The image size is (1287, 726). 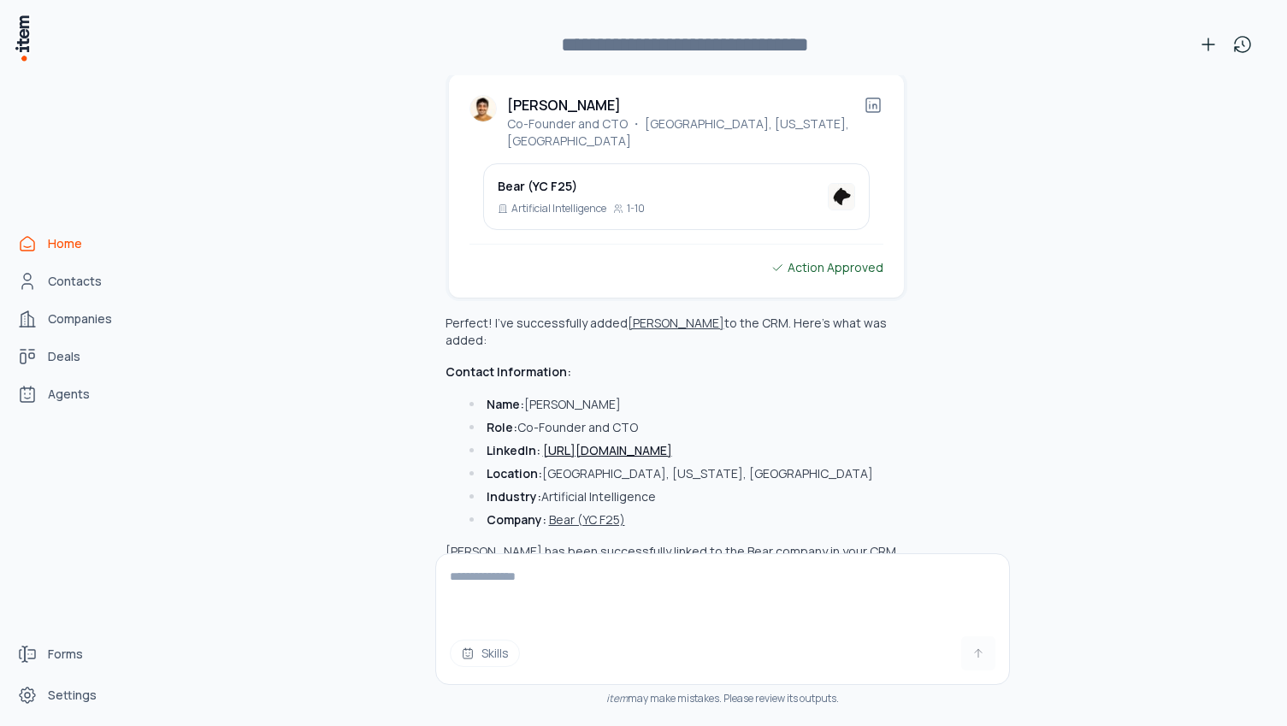 I want to click on img: Bear (YC F25), so click(x=841, y=197).